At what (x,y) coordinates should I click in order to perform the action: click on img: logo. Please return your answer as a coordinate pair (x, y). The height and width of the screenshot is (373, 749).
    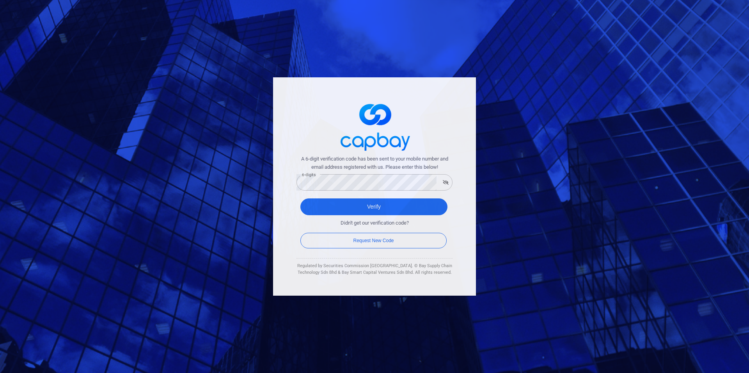
    Looking at the image, I should click on (375, 126).